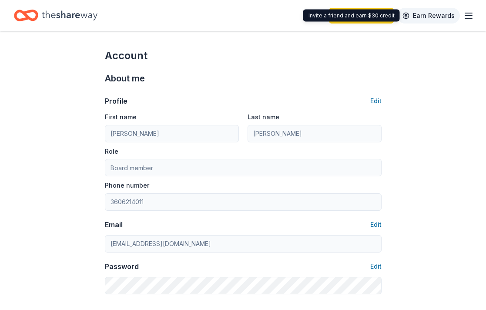 The width and height of the screenshot is (486, 310). I want to click on div: Invite a friend and earn $30 credit, so click(351, 16).